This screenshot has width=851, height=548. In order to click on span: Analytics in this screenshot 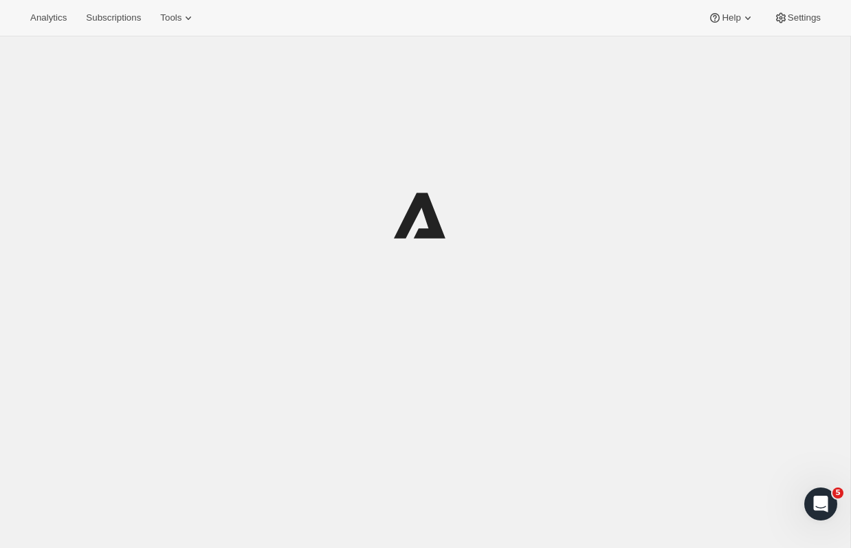, I will do `click(48, 18)`.